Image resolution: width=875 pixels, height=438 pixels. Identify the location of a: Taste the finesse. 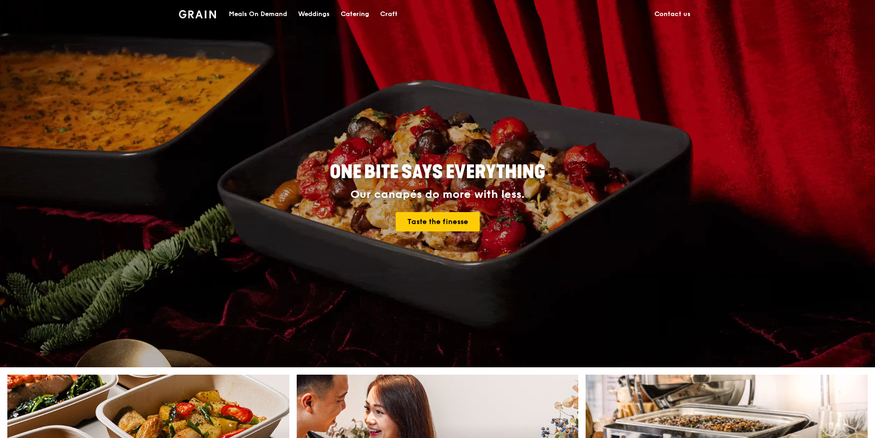
(438, 222).